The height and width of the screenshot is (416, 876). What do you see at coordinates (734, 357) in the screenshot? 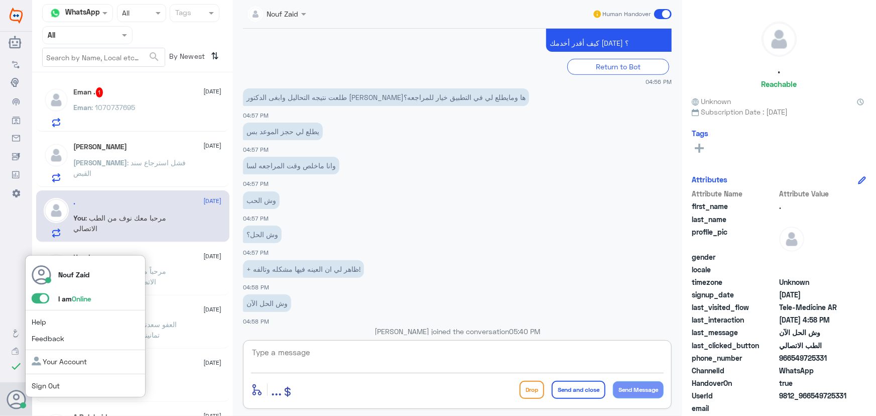
I see `span: phone_number` at bounding box center [734, 357].